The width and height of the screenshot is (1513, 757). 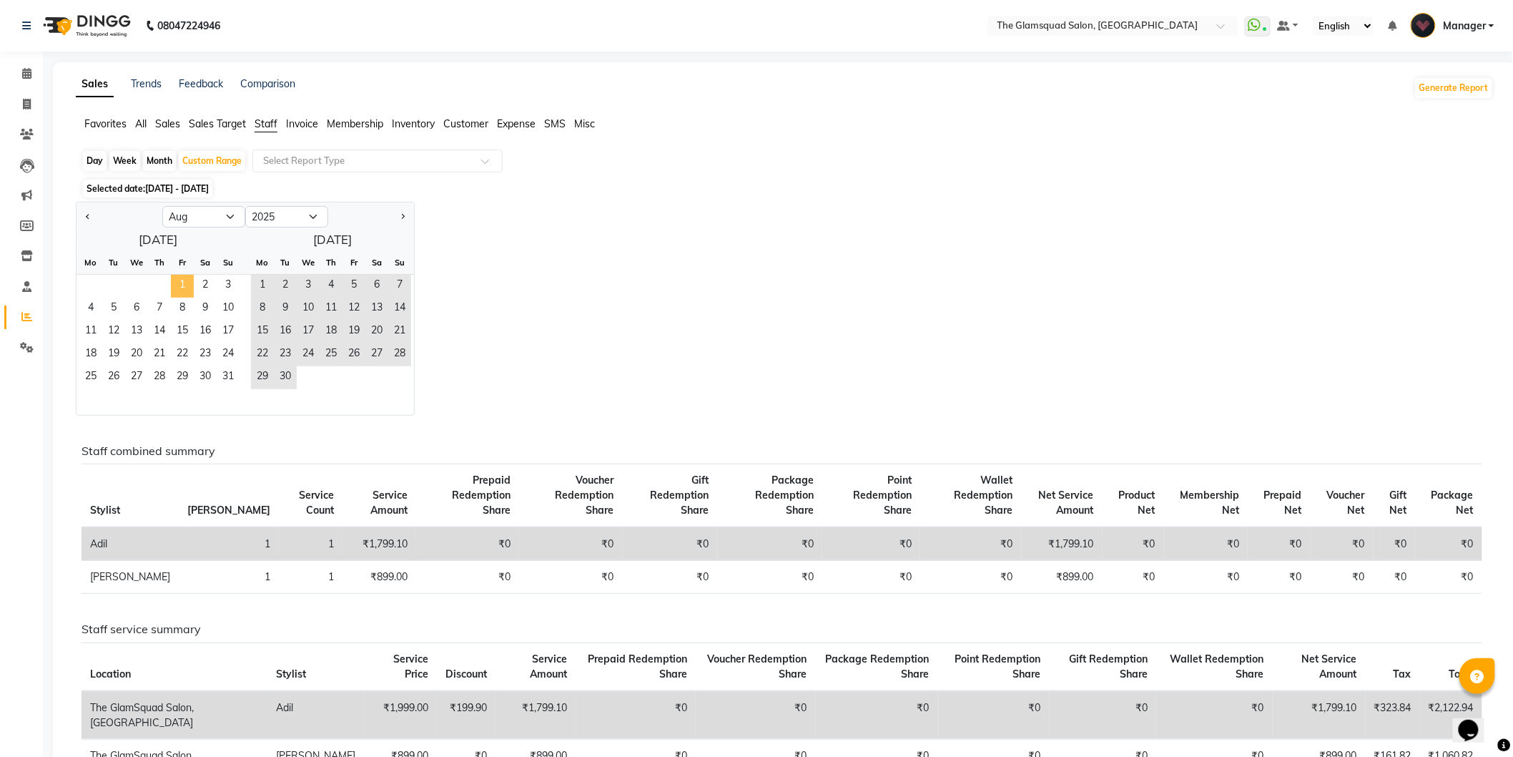 What do you see at coordinates (516, 124) in the screenshot?
I see `span: Expense` at bounding box center [516, 124].